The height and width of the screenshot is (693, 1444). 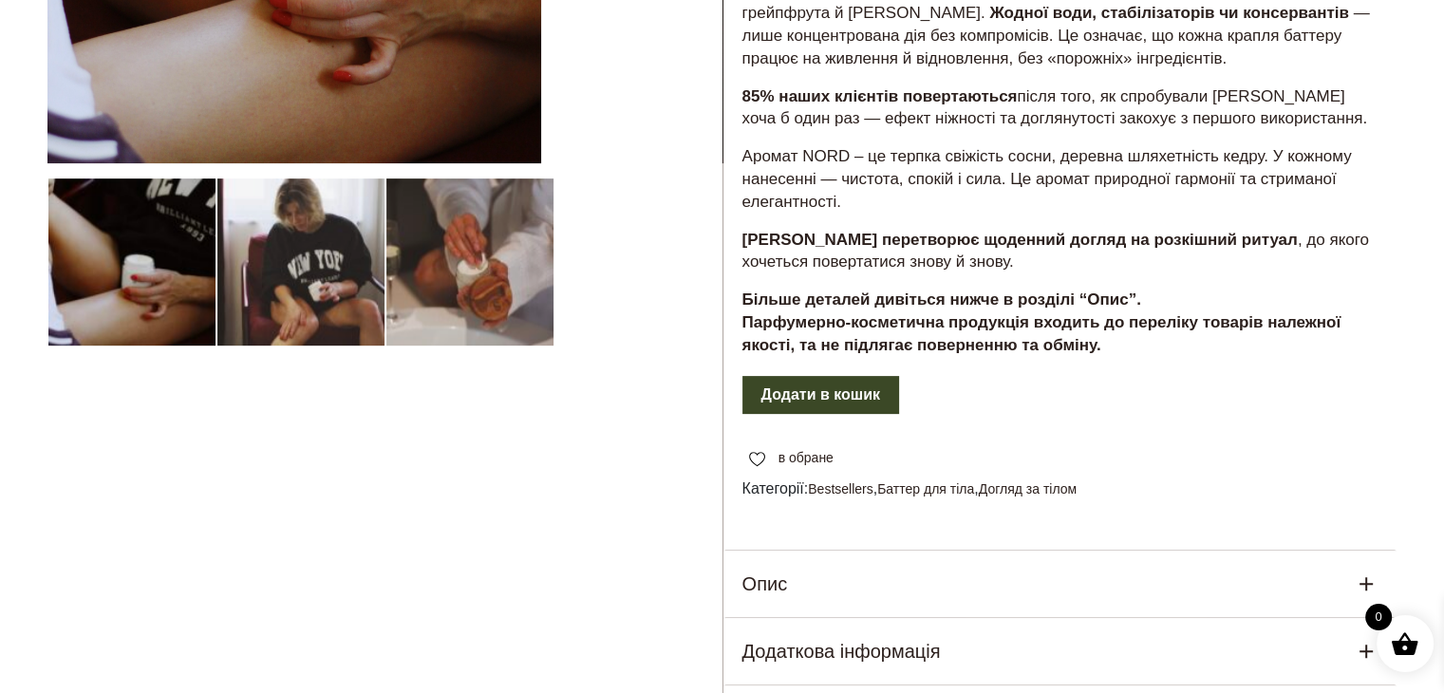 I want to click on p: , до якого хочеться повертатися знову й знову., so click(x=1061, y=252).